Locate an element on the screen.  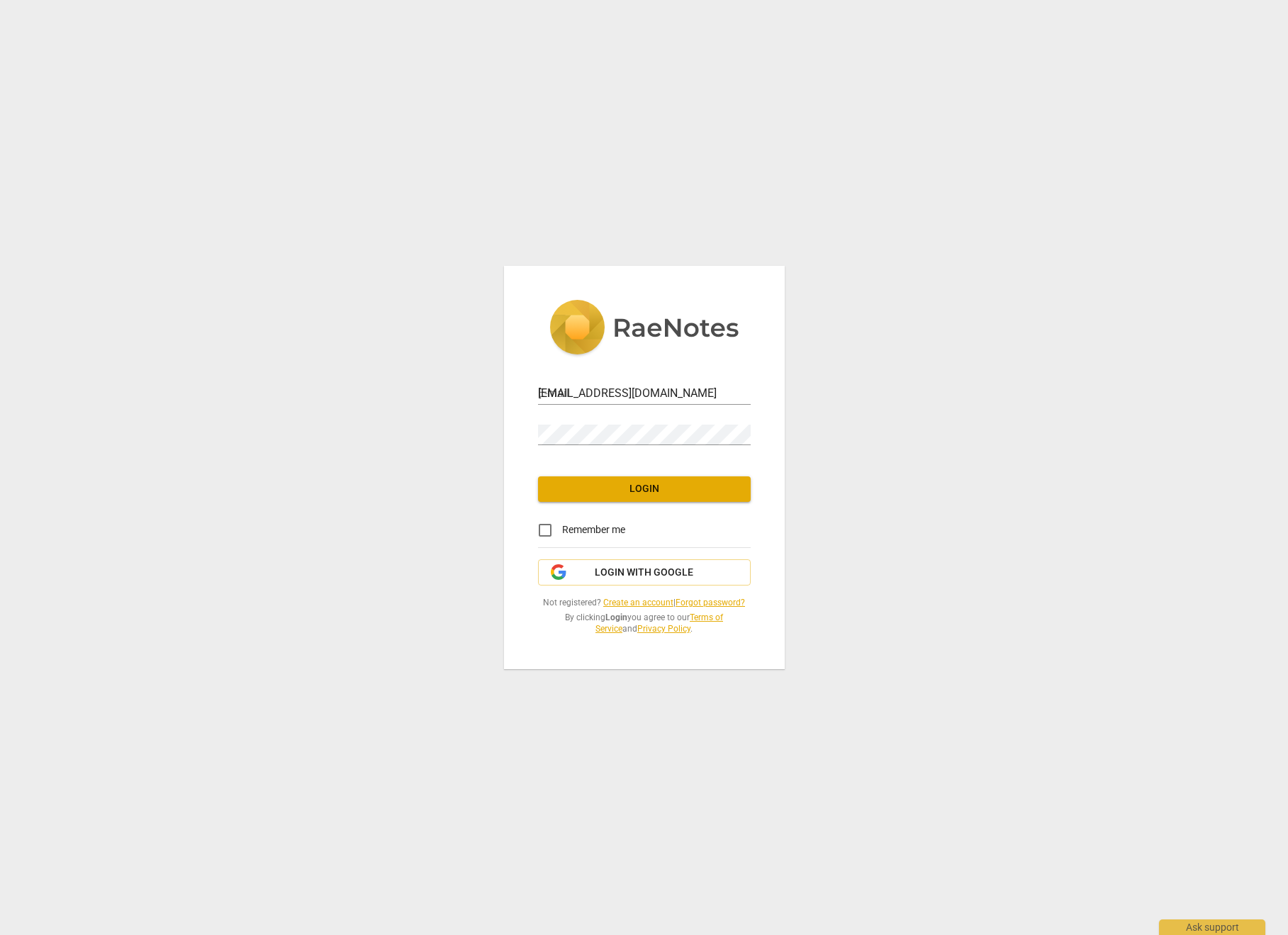
span: By clicking you agree to our and . is located at coordinates (644, 623).